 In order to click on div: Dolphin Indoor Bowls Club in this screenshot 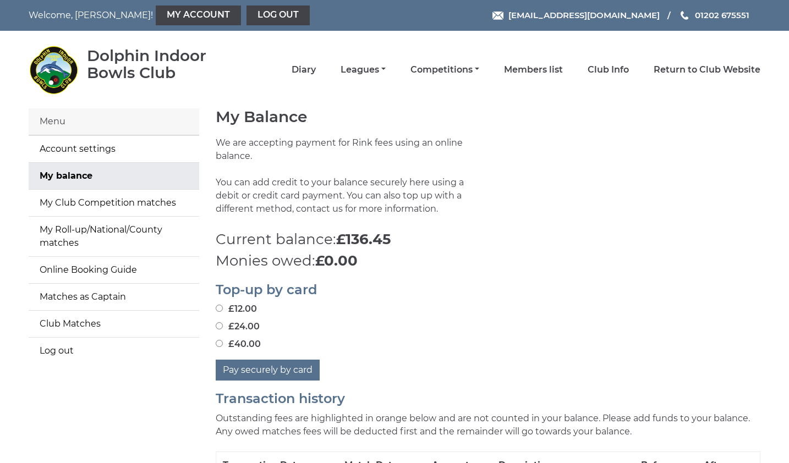, I will do `click(162, 64)`.